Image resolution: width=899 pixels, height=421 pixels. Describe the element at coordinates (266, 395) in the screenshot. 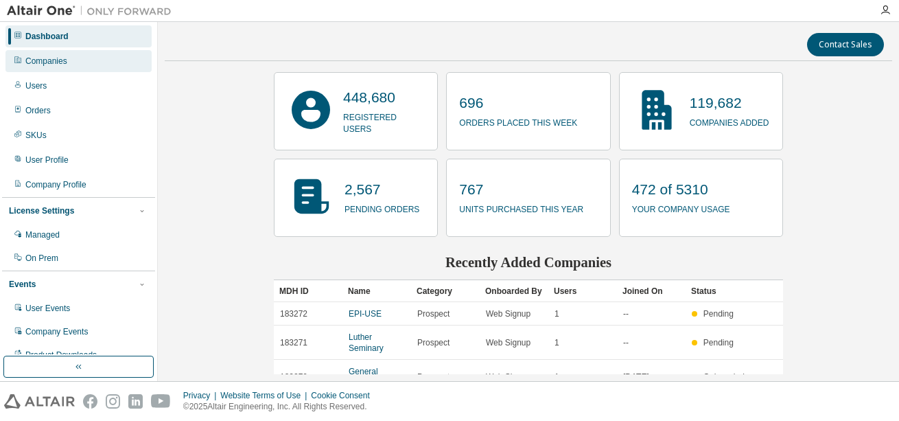

I see `div: Website Terms of Use` at that location.